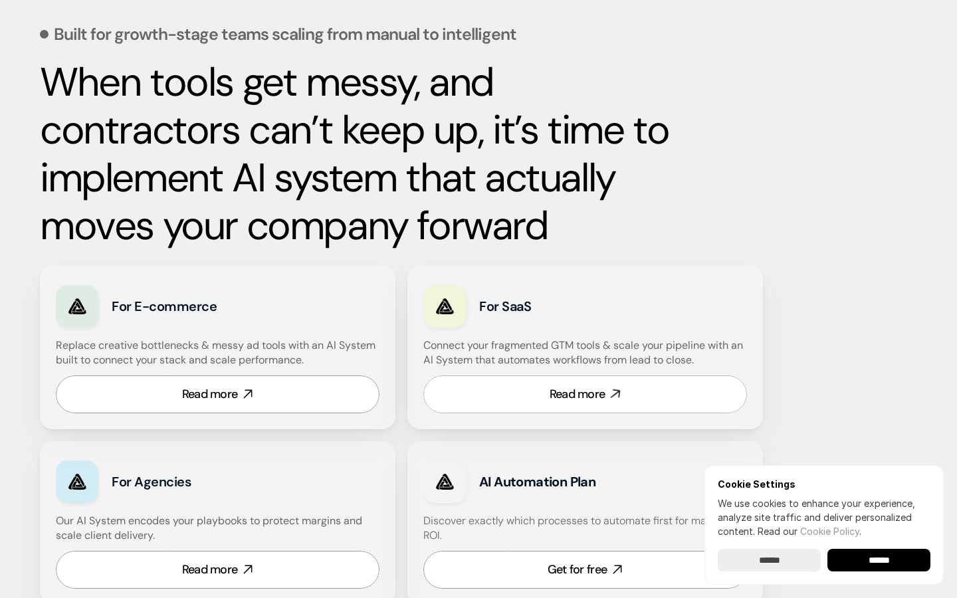  Describe the element at coordinates (829, 531) in the screenshot. I see `a: Cookie Policy` at that location.